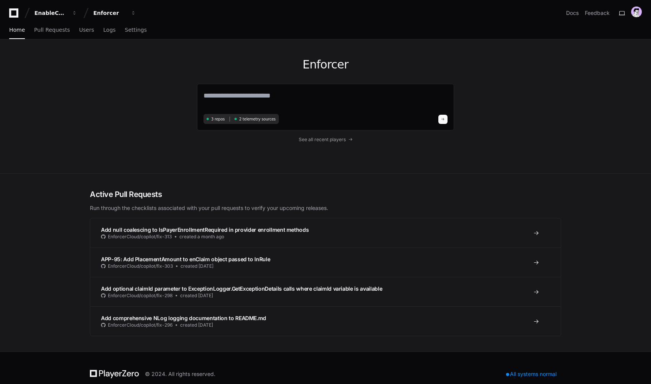  Describe the element at coordinates (86, 30) in the screenshot. I see `span: Users` at that location.